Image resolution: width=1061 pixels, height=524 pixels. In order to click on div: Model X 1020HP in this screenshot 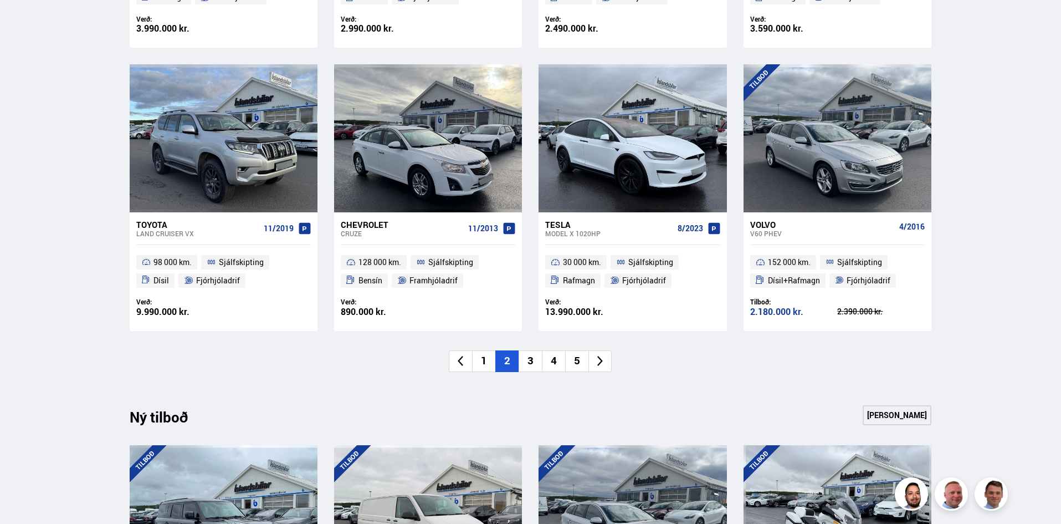, I will do `click(609, 233)`.